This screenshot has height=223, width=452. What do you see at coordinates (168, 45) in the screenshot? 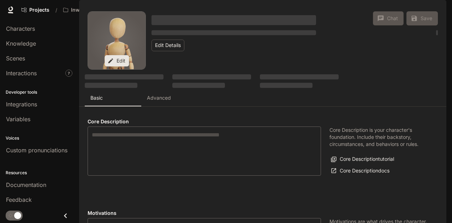
I see `button: Edit Details` at bounding box center [168, 45].